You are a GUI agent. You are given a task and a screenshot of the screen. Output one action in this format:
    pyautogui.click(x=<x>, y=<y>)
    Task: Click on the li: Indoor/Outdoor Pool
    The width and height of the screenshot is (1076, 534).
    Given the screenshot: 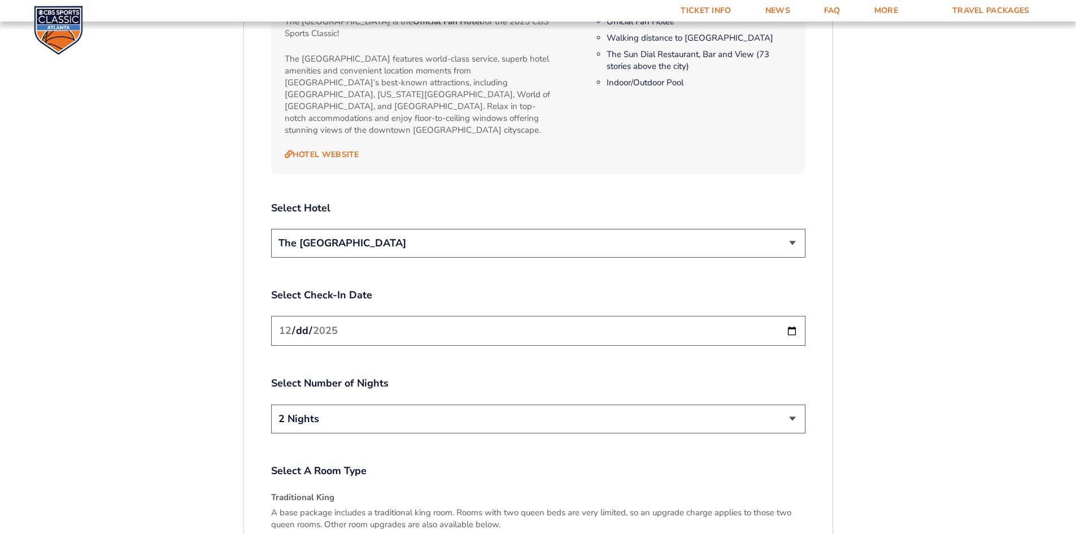 What is the action you would take?
    pyautogui.click(x=698, y=82)
    